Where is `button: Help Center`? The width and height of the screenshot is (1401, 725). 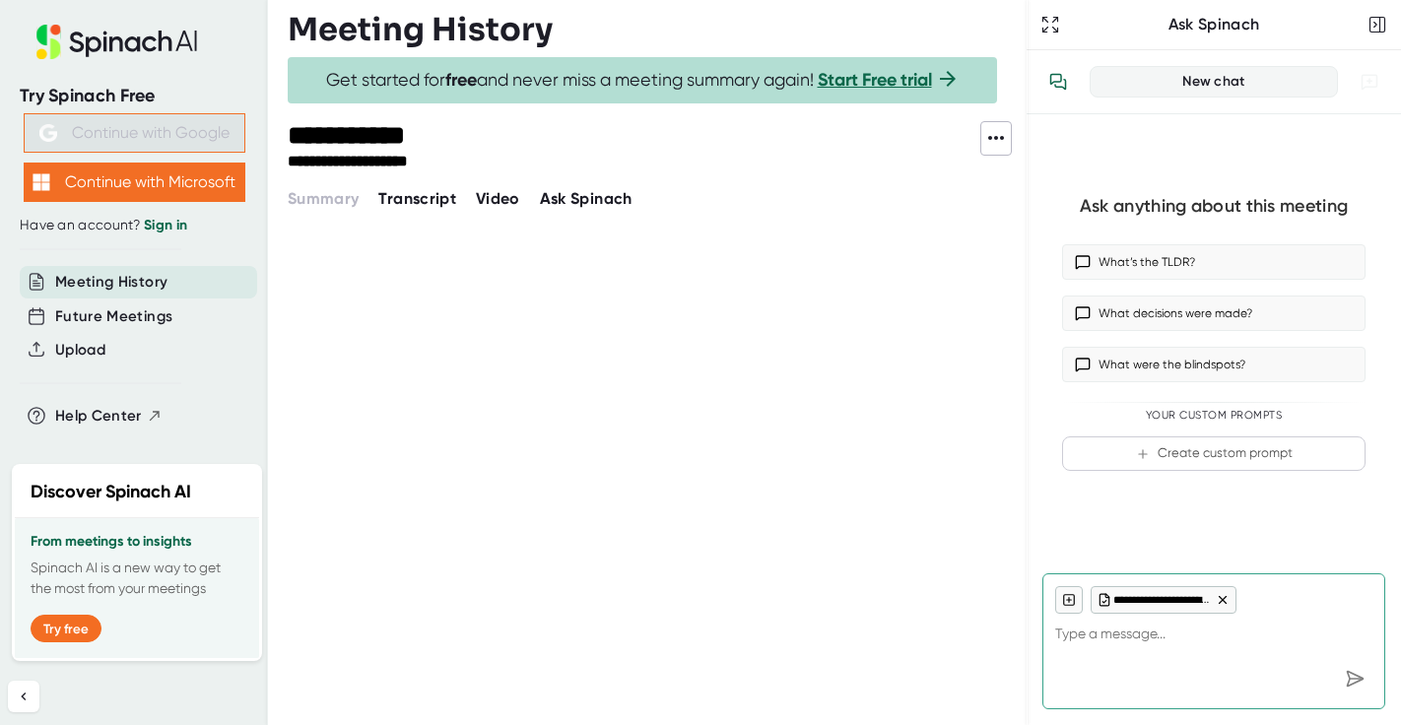 button: Help Center is located at coordinates (108, 416).